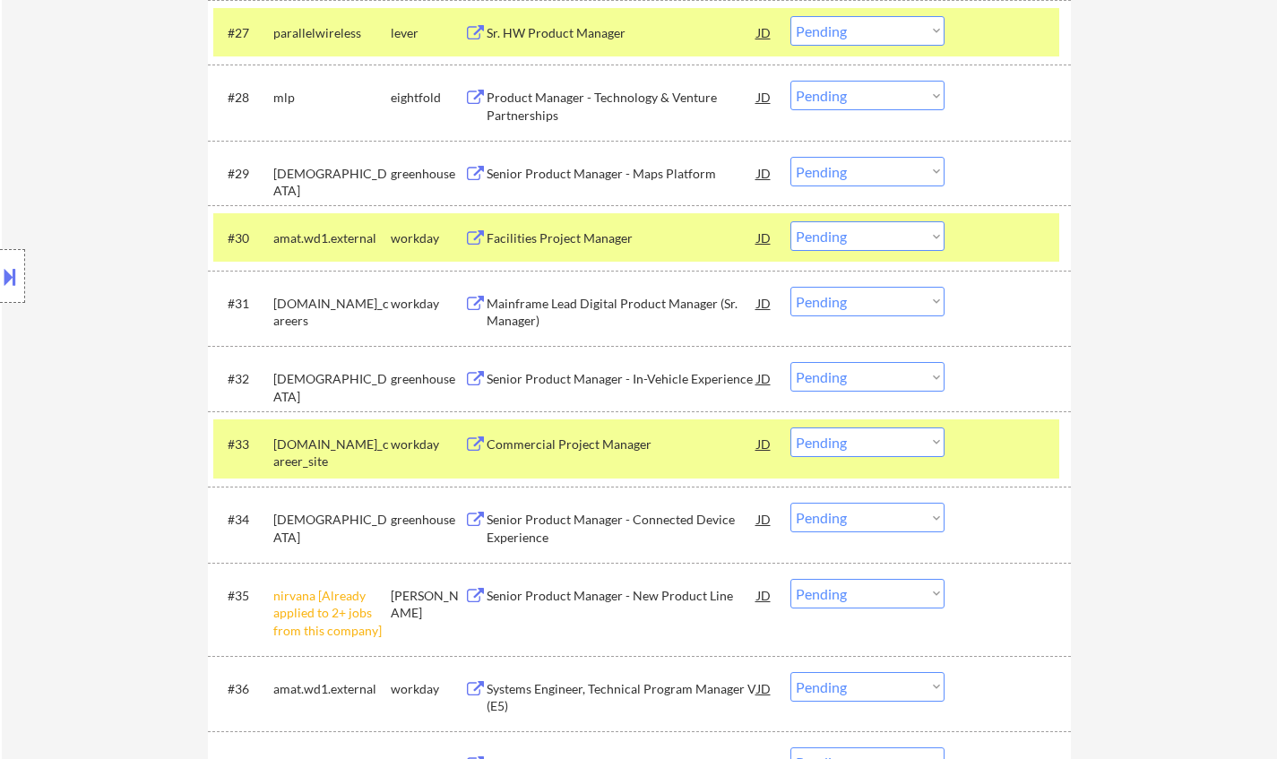  What do you see at coordinates (622, 106) in the screenshot?
I see `div: Product Manager - Technology & Venture Partnerships` at bounding box center [622, 106].